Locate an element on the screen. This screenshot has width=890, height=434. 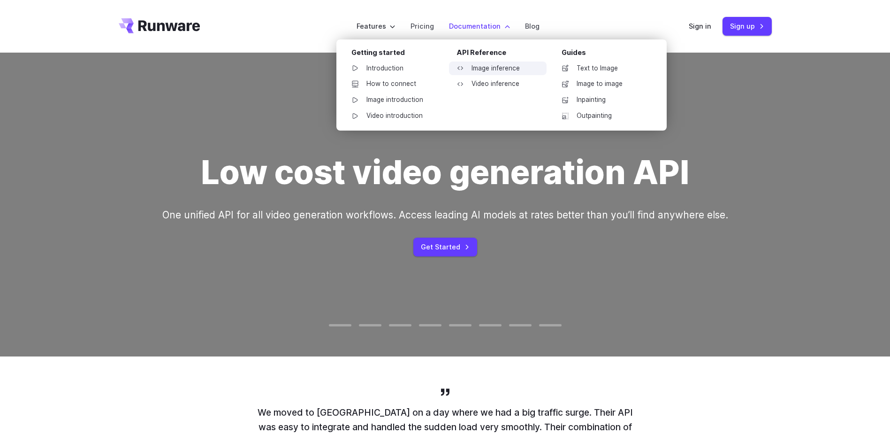
a: Blog is located at coordinates (532, 26).